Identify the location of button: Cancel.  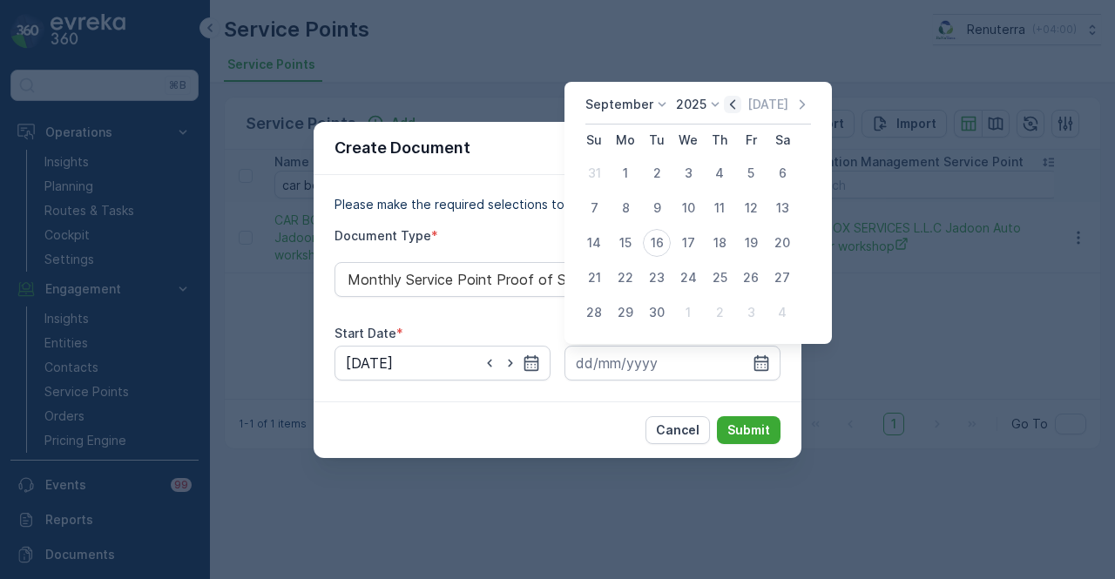
(678, 430).